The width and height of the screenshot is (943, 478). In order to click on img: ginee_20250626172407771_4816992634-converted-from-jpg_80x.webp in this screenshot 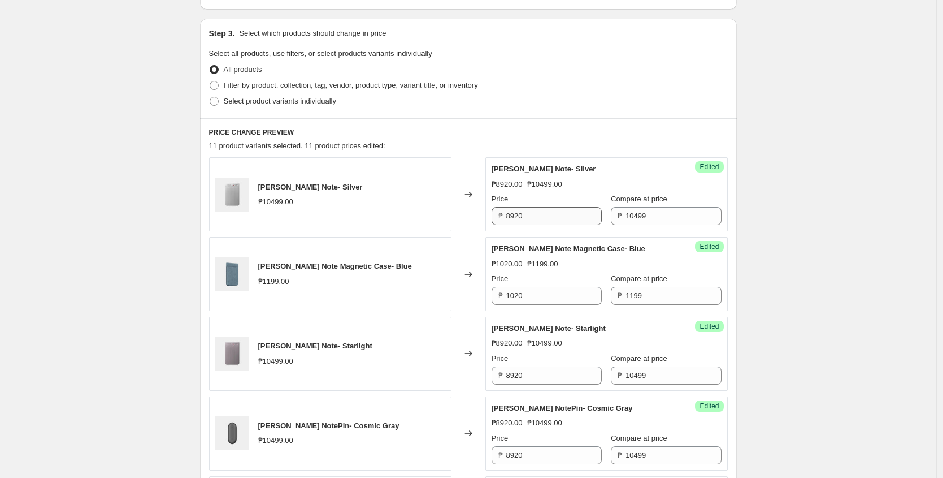, I will do `click(232, 274)`.